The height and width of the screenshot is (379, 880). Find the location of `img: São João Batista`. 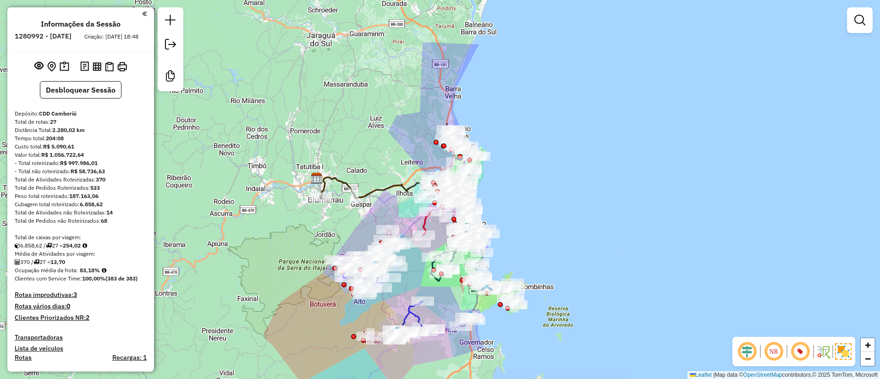

img: São João Batista is located at coordinates (397, 332).